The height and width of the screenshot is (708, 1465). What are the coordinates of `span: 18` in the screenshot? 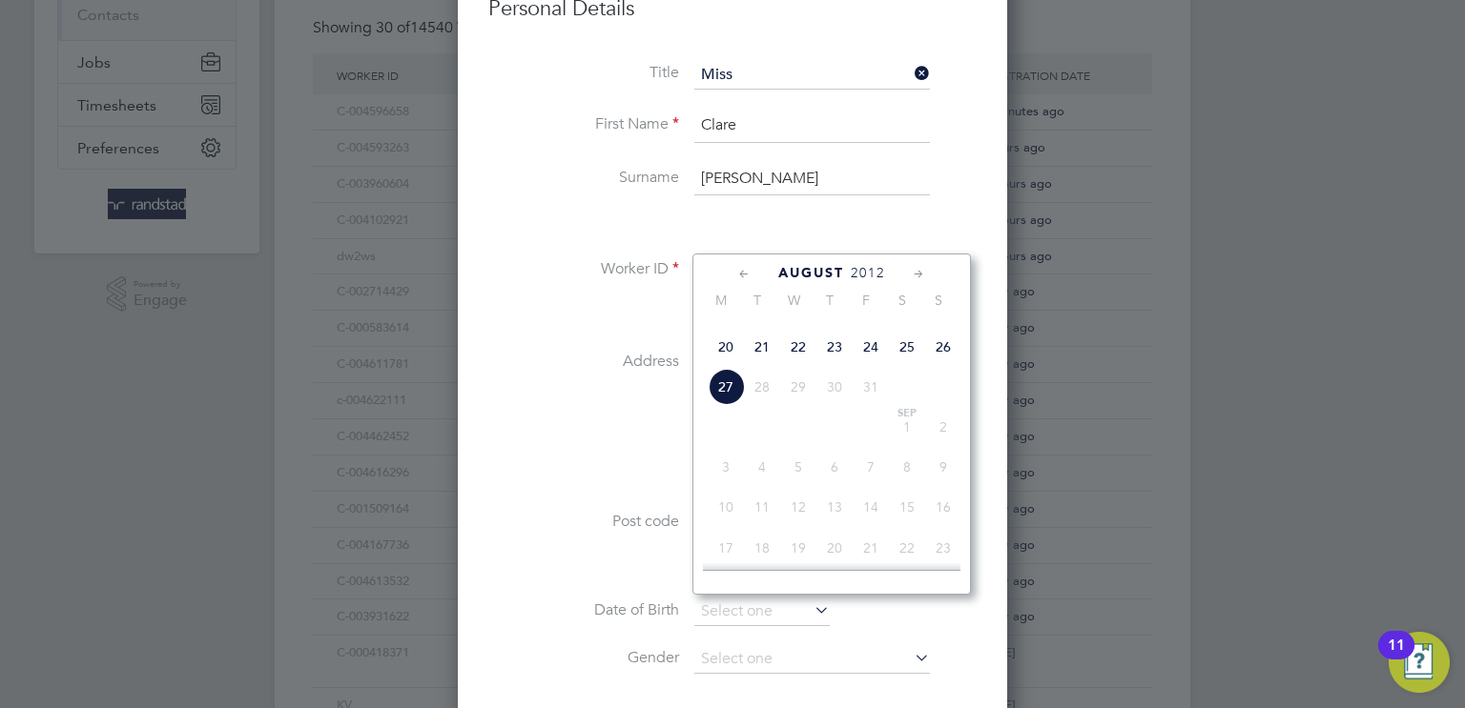 It's located at (762, 548).